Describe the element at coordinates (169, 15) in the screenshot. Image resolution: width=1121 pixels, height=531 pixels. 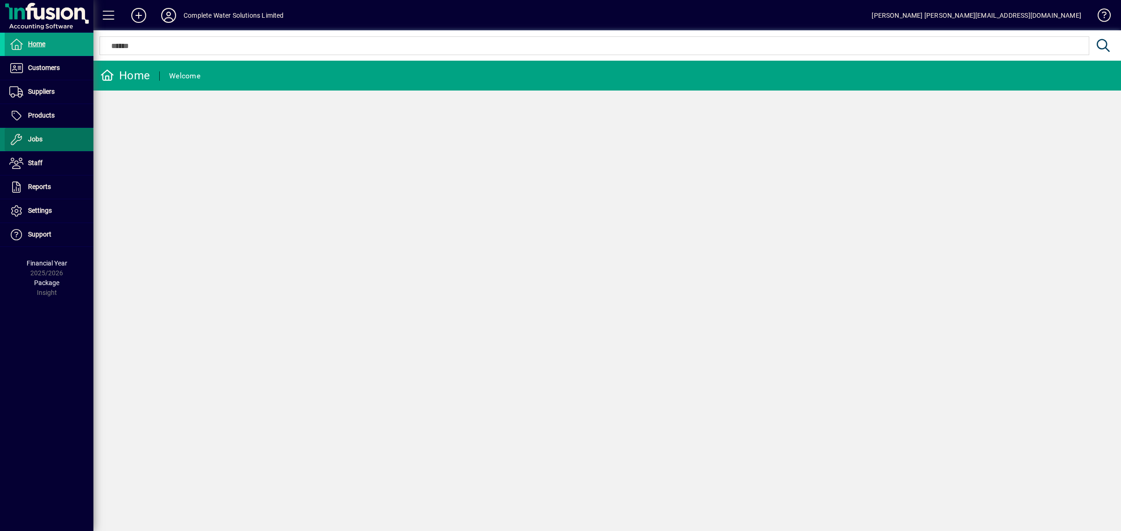
I see `button: Profile` at that location.